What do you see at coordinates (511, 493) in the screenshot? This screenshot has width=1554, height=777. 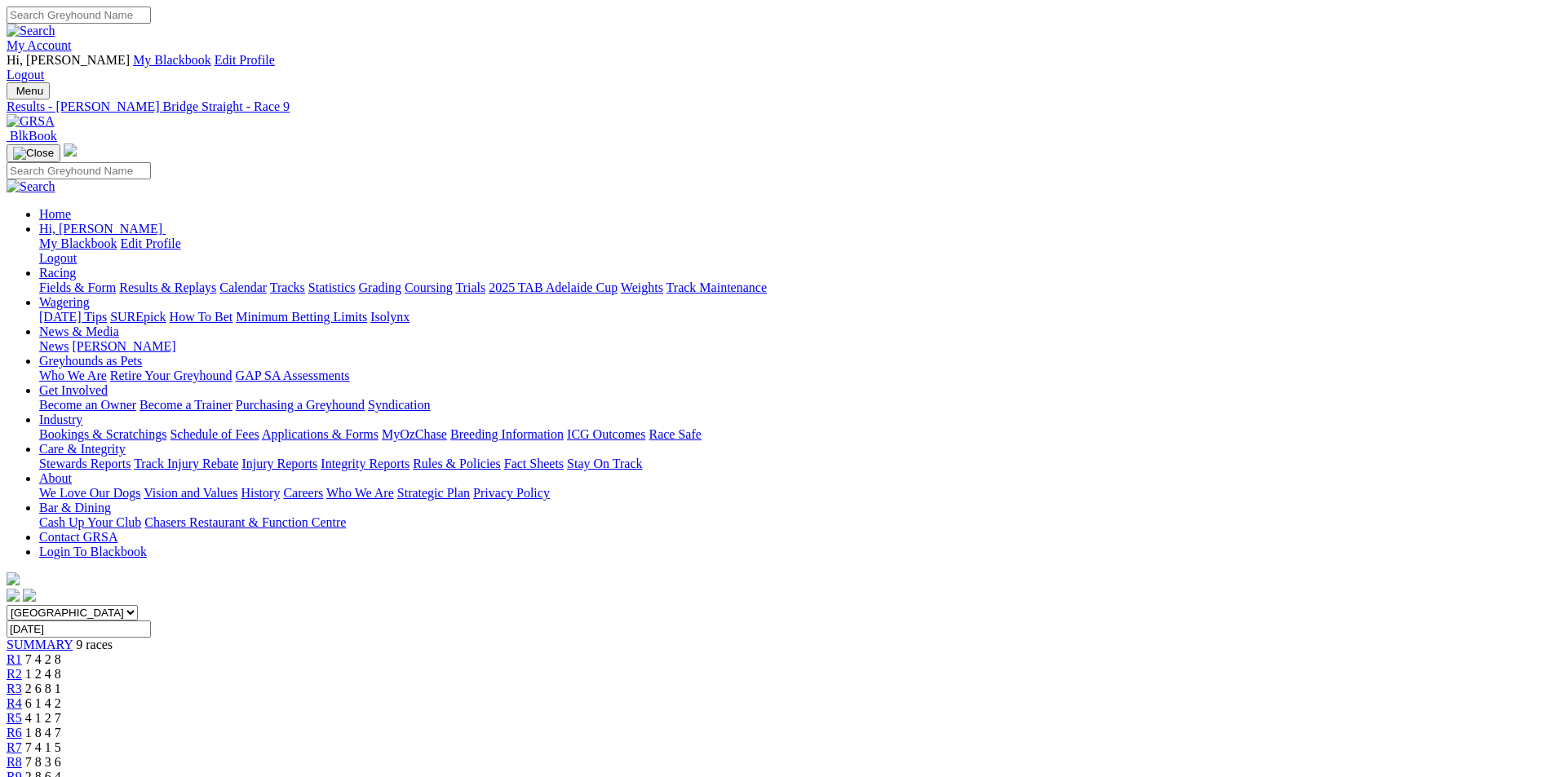 I see `a: Privacy Policy` at bounding box center [511, 493].